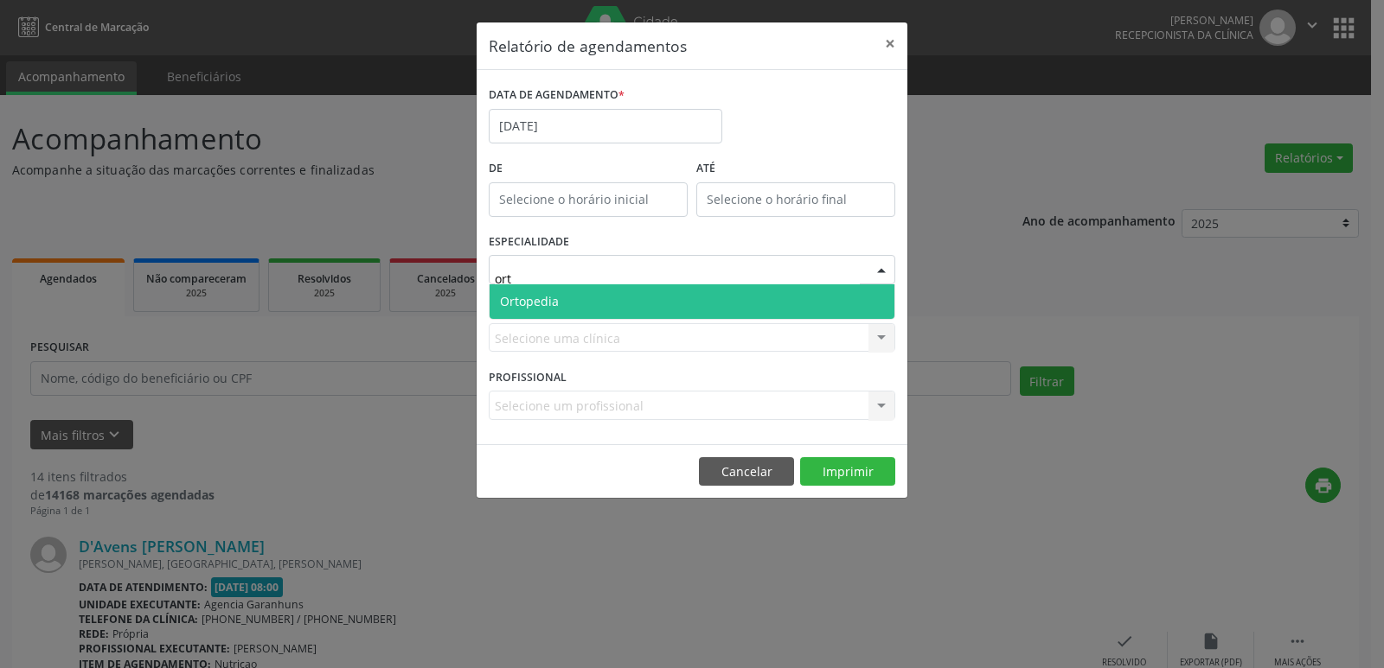 Image resolution: width=1384 pixels, height=668 pixels. What do you see at coordinates (528, 242) in the screenshot?
I see `label: ESPECIALIDADE` at bounding box center [528, 242].